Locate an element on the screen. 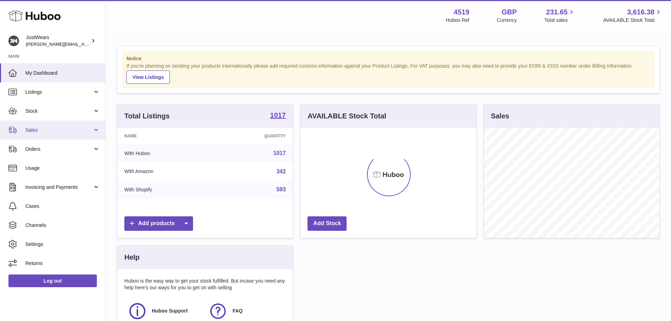 Image resolution: width=671 pixels, height=321 pixels. a: View Listings is located at coordinates (148, 77).